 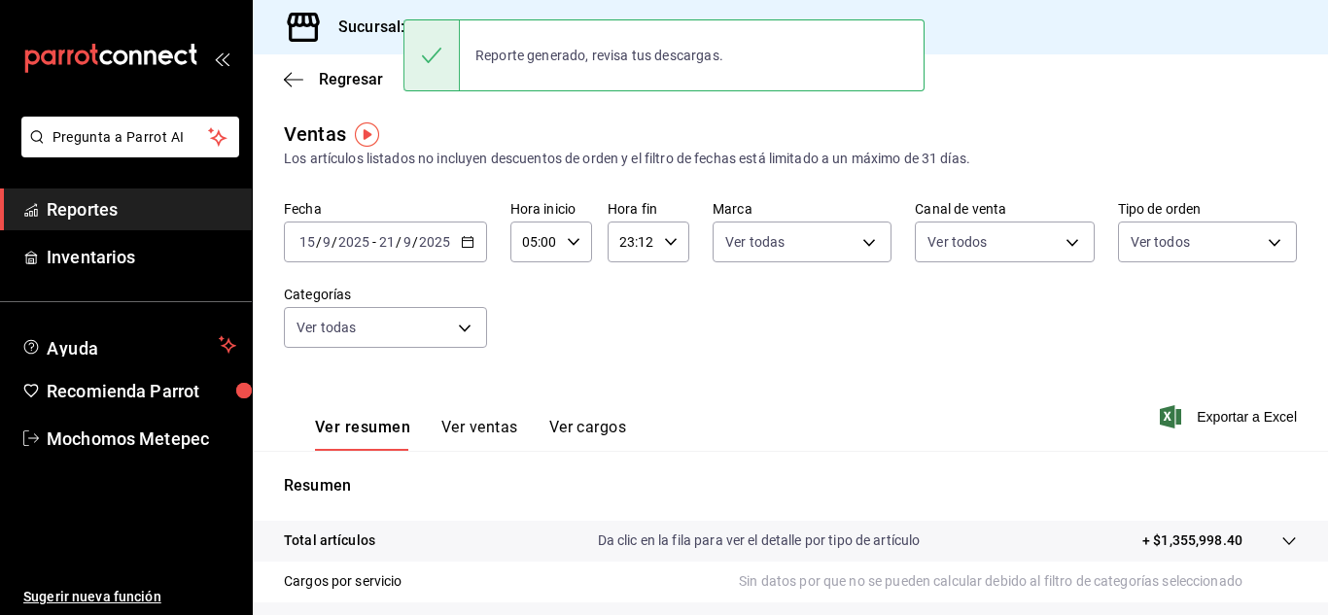 What do you see at coordinates (649, 209) in the screenshot?
I see `label: Hora fin` at bounding box center [649, 209].